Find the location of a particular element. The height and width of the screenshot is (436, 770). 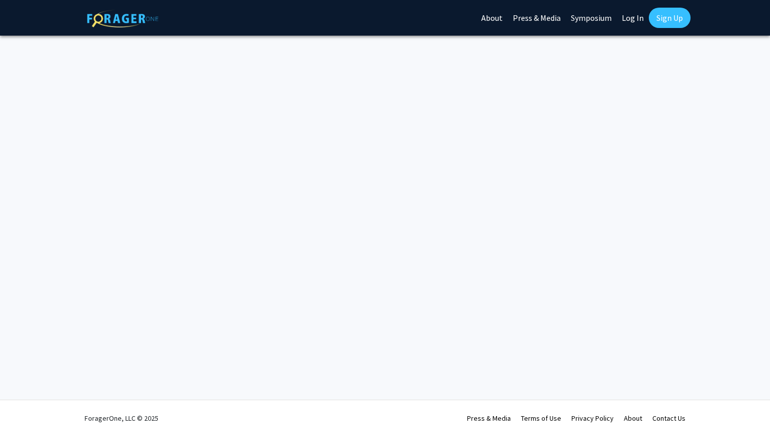

a: Contact Us is located at coordinates (669, 419).